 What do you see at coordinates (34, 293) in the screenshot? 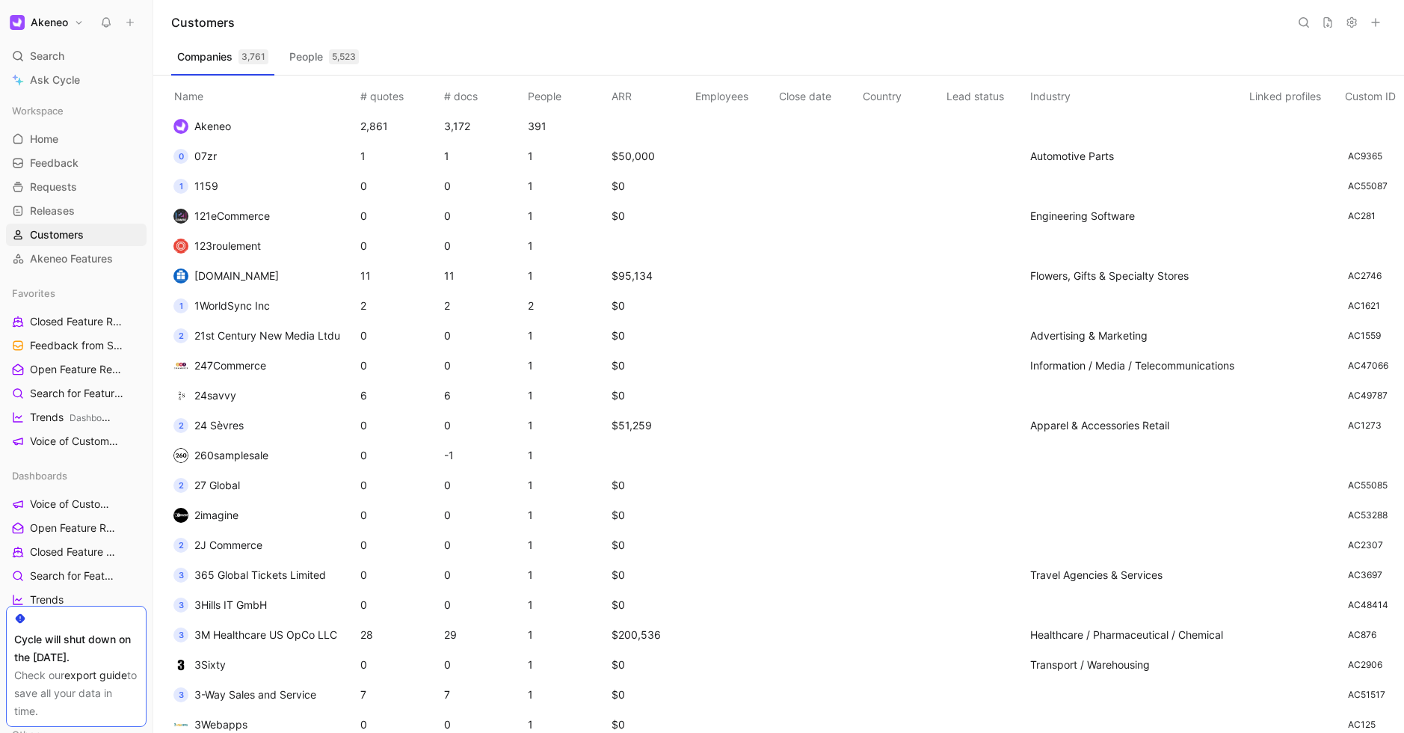
I see `span: Favorites` at bounding box center [34, 293].